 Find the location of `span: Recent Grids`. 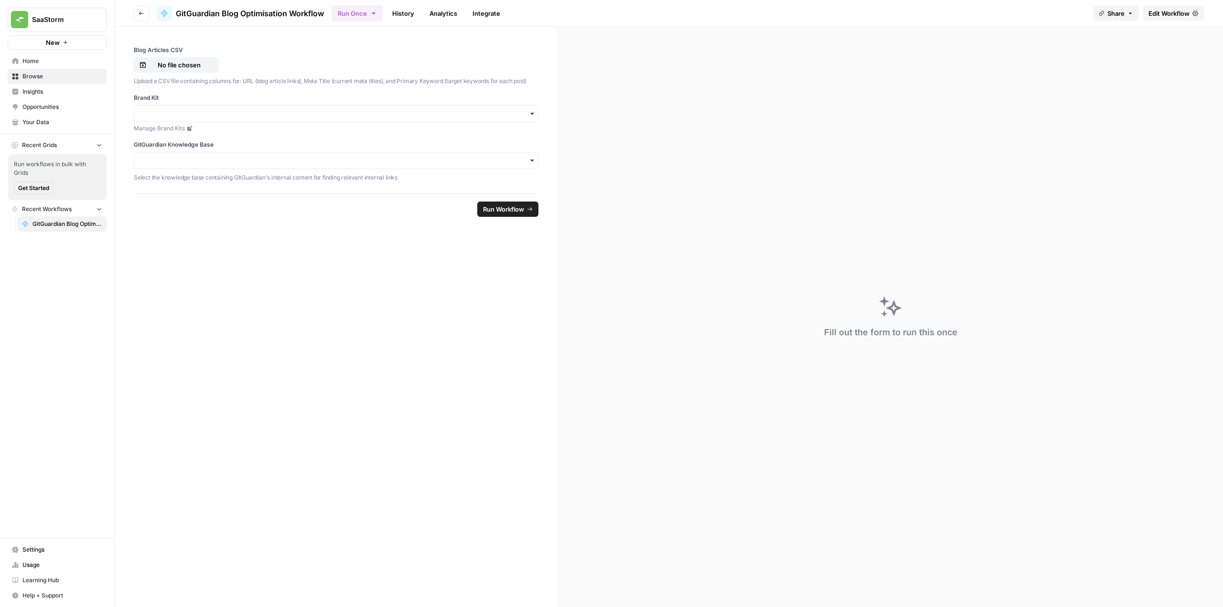

span: Recent Grids is located at coordinates (39, 145).